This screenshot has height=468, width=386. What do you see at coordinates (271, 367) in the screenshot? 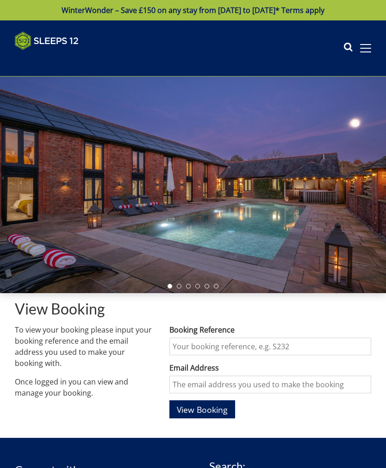
I see `label: Email Address` at bounding box center [271, 367].